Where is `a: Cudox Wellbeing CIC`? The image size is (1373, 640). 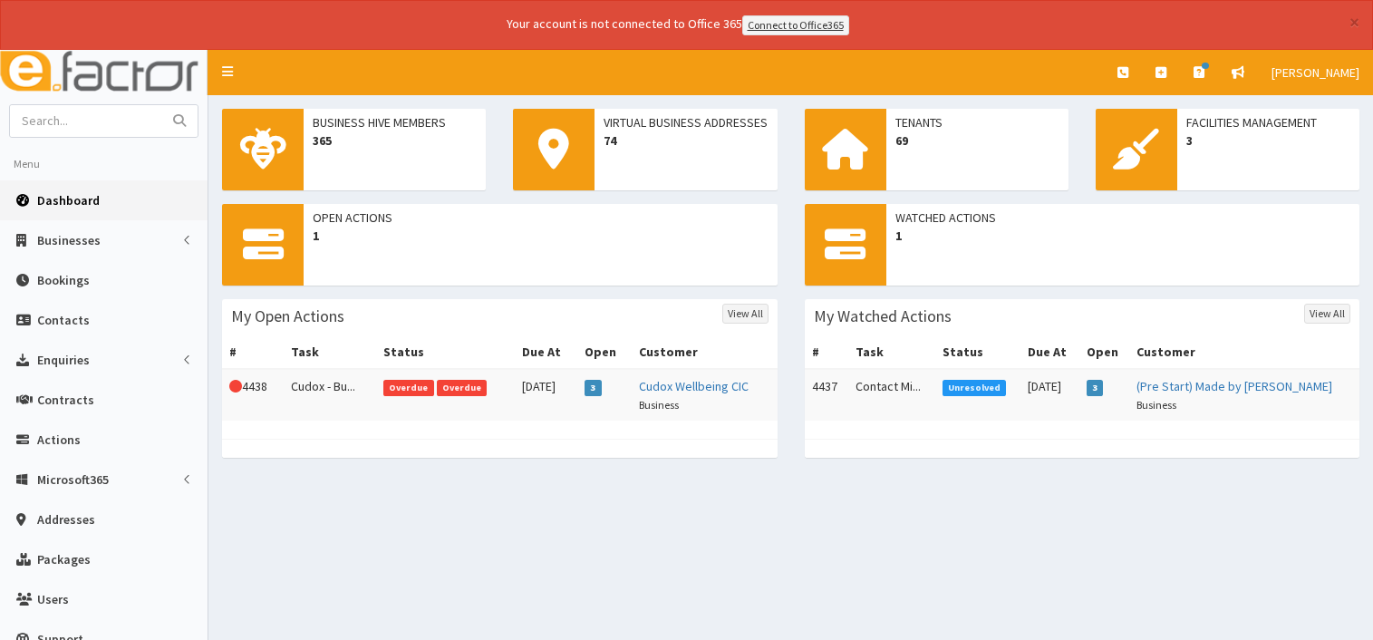 a: Cudox Wellbeing CIC is located at coordinates (693, 386).